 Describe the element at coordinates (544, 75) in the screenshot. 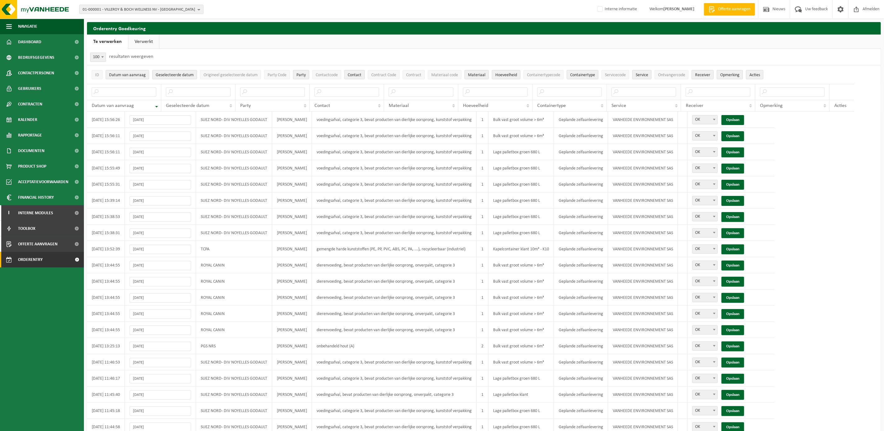

I see `button: ContainertypecodeContainertypecode: Activate to sort` at that location.